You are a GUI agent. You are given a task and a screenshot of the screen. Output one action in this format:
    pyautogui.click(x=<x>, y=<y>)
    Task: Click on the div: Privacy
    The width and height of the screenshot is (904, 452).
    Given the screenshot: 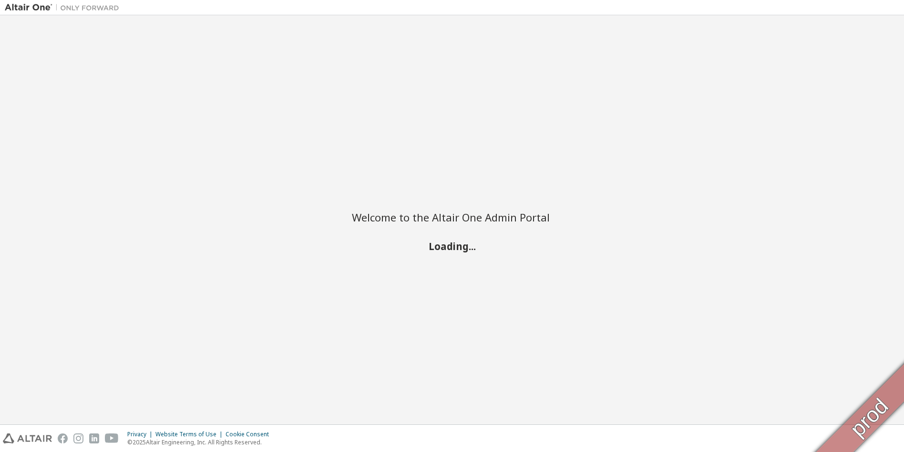 What is the action you would take?
    pyautogui.click(x=141, y=435)
    